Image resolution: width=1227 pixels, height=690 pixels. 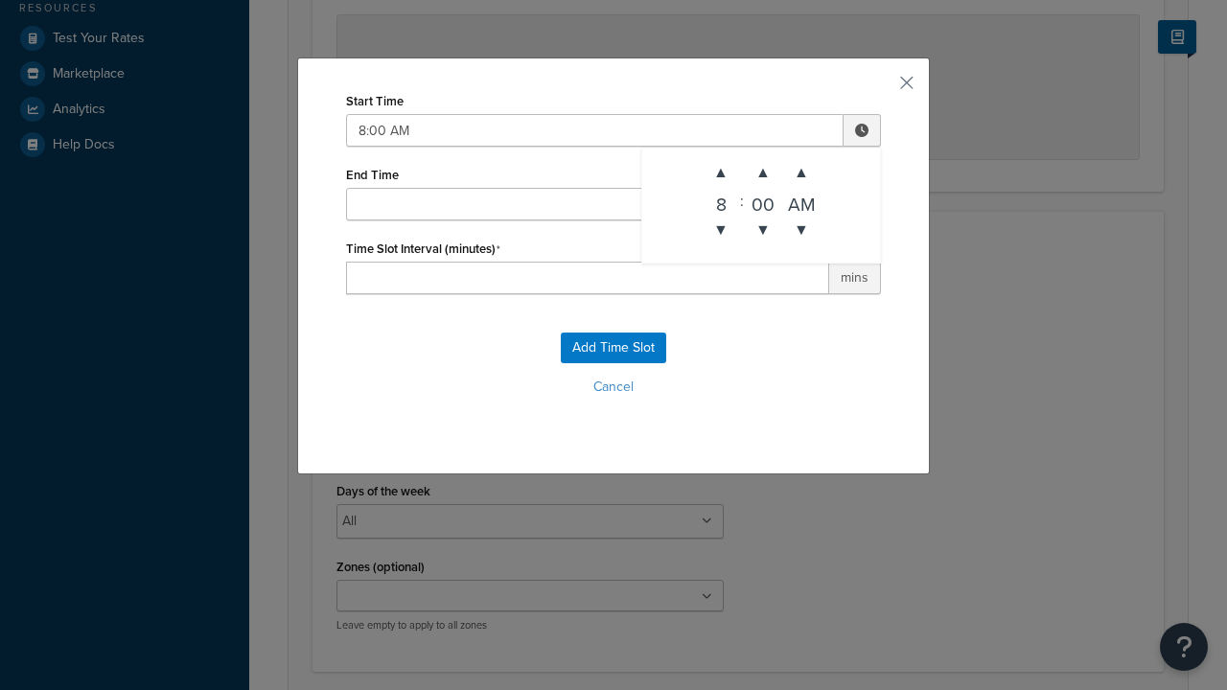 I want to click on label: Start Time, so click(x=375, y=101).